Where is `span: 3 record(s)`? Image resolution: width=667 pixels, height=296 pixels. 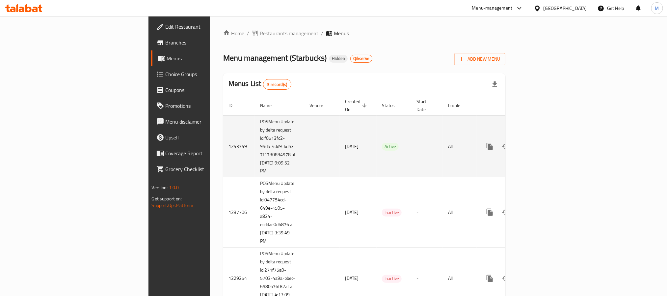
span: 3 record(s) is located at coordinates (277, 84).